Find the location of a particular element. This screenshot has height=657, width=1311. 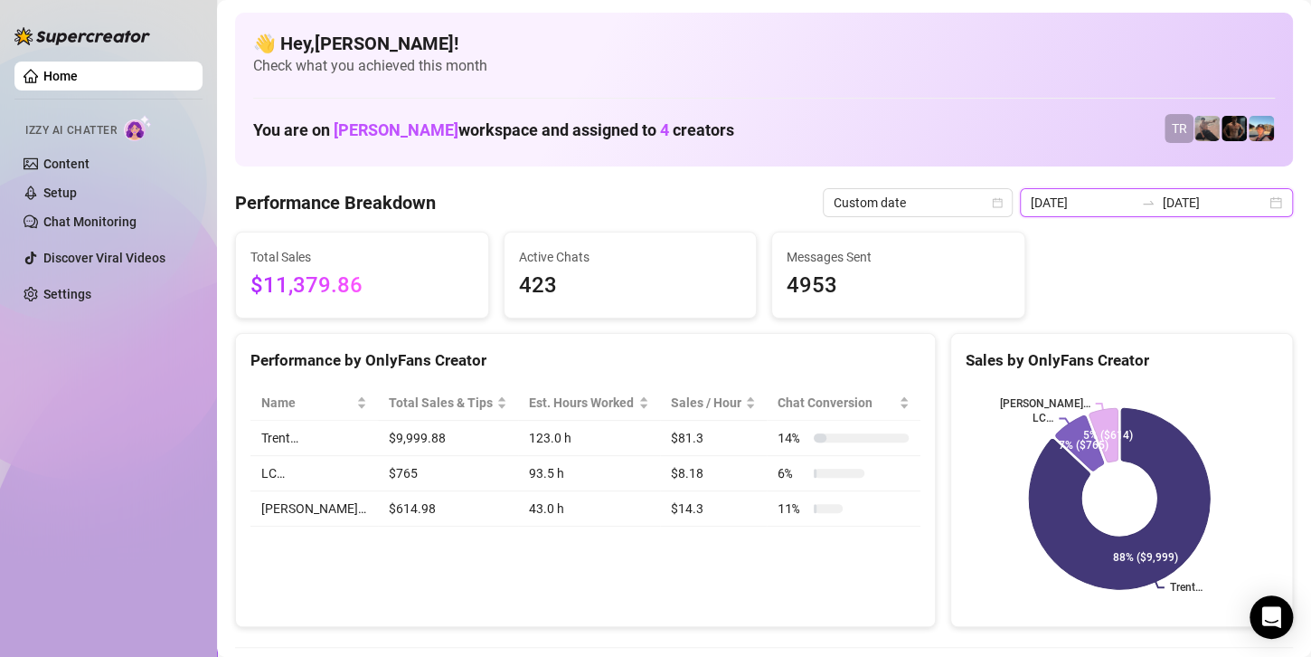

td: Trent… is located at coordinates (314, 438).